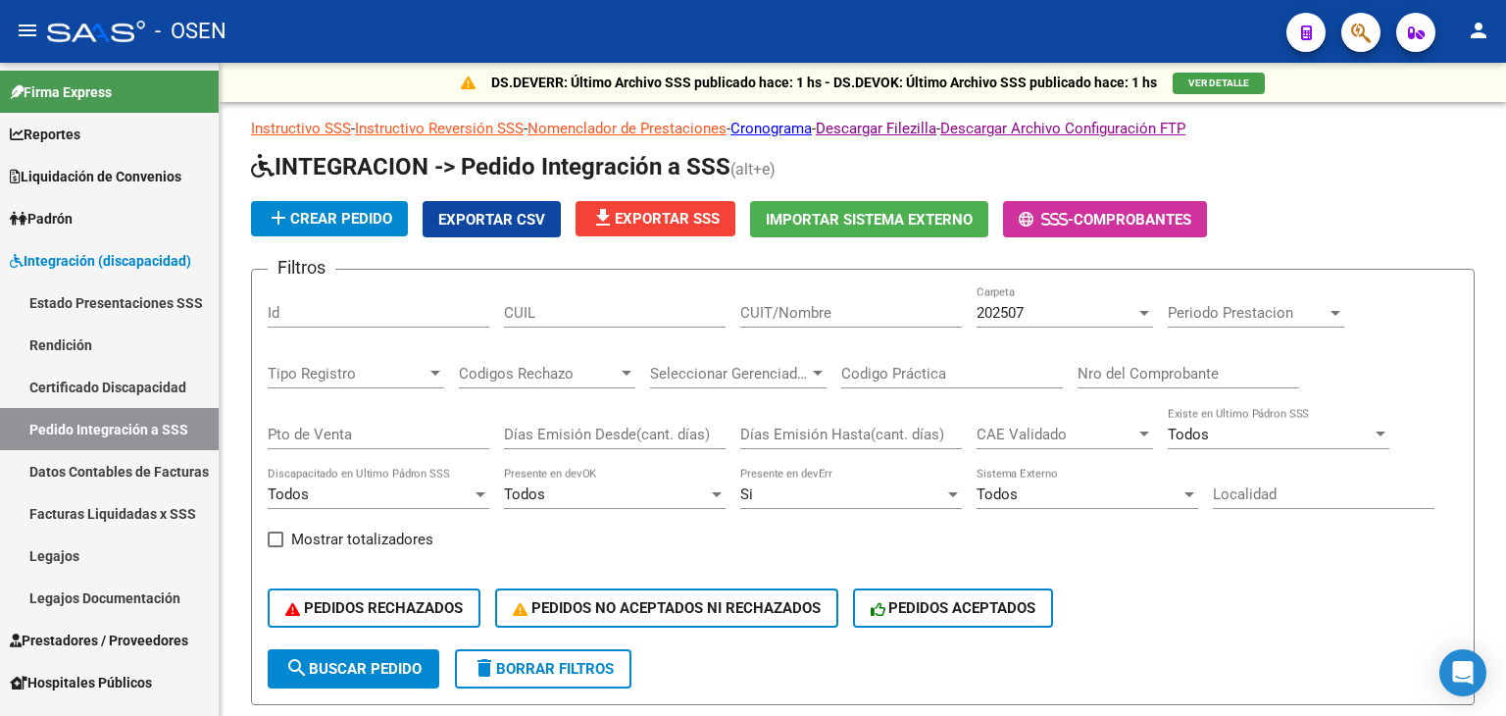  What do you see at coordinates (491, 220) in the screenshot?
I see `span: Exportar CSV` at bounding box center [491, 220].